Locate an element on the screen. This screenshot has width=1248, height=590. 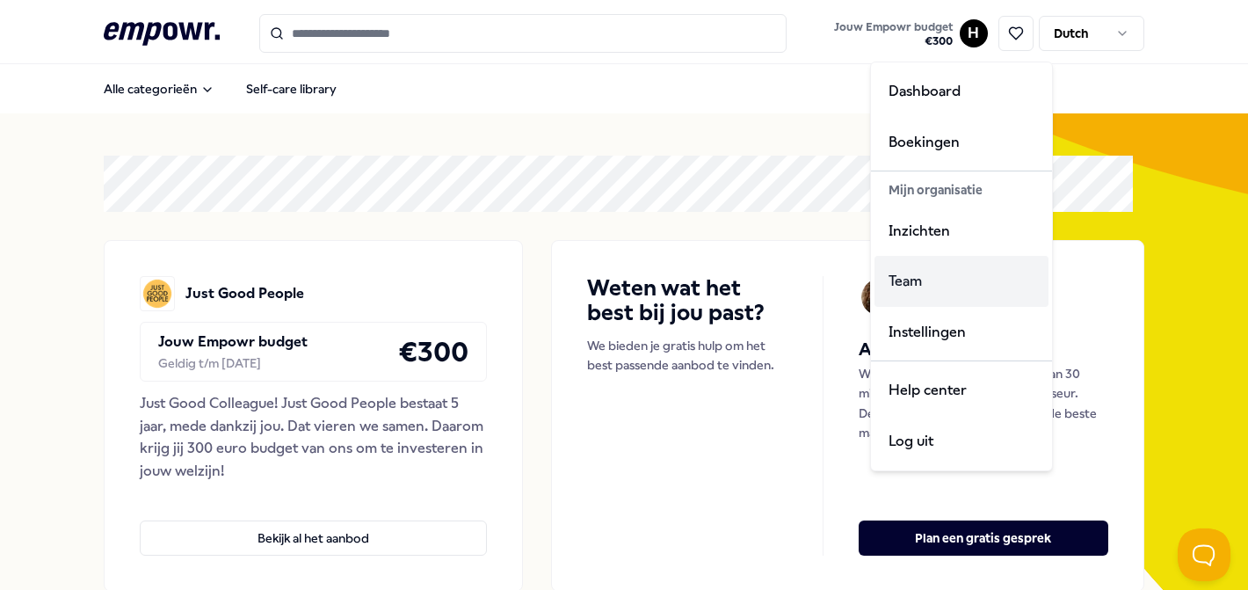
a: Boekingen is located at coordinates (962, 142).